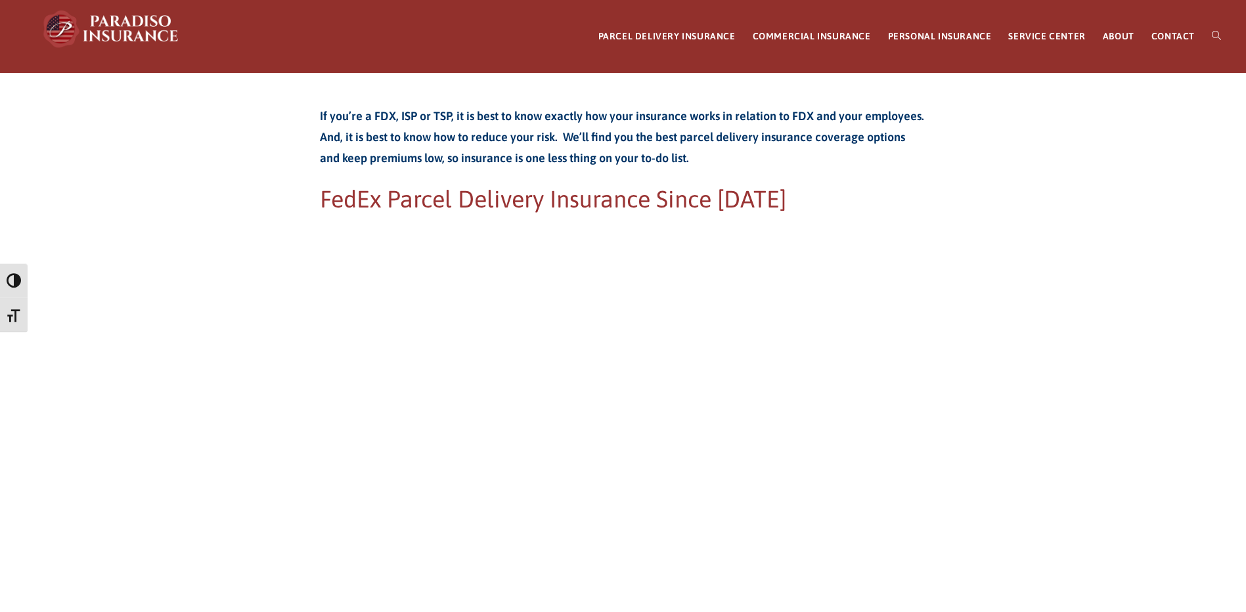 This screenshot has width=1246, height=612. I want to click on span: PARCEL DELIVERY INSURANCE, so click(667, 36).